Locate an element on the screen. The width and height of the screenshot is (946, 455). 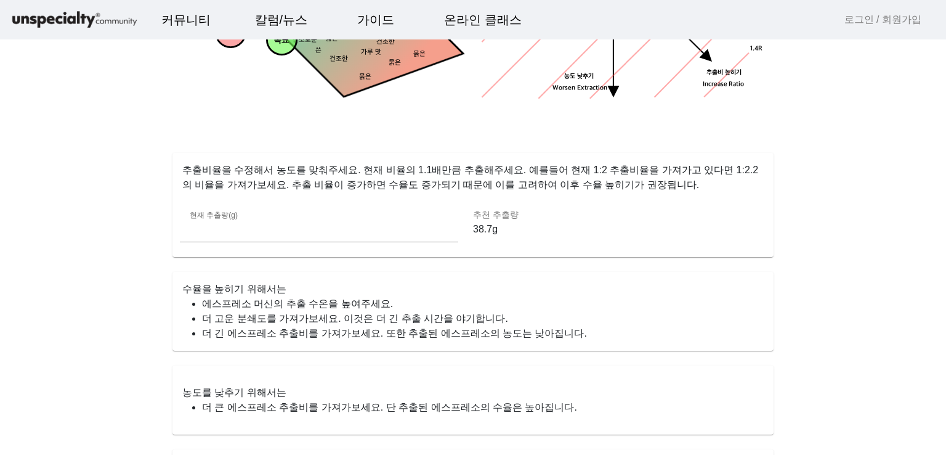
tspan: 농도 낮추기 is located at coordinates (579, 76).